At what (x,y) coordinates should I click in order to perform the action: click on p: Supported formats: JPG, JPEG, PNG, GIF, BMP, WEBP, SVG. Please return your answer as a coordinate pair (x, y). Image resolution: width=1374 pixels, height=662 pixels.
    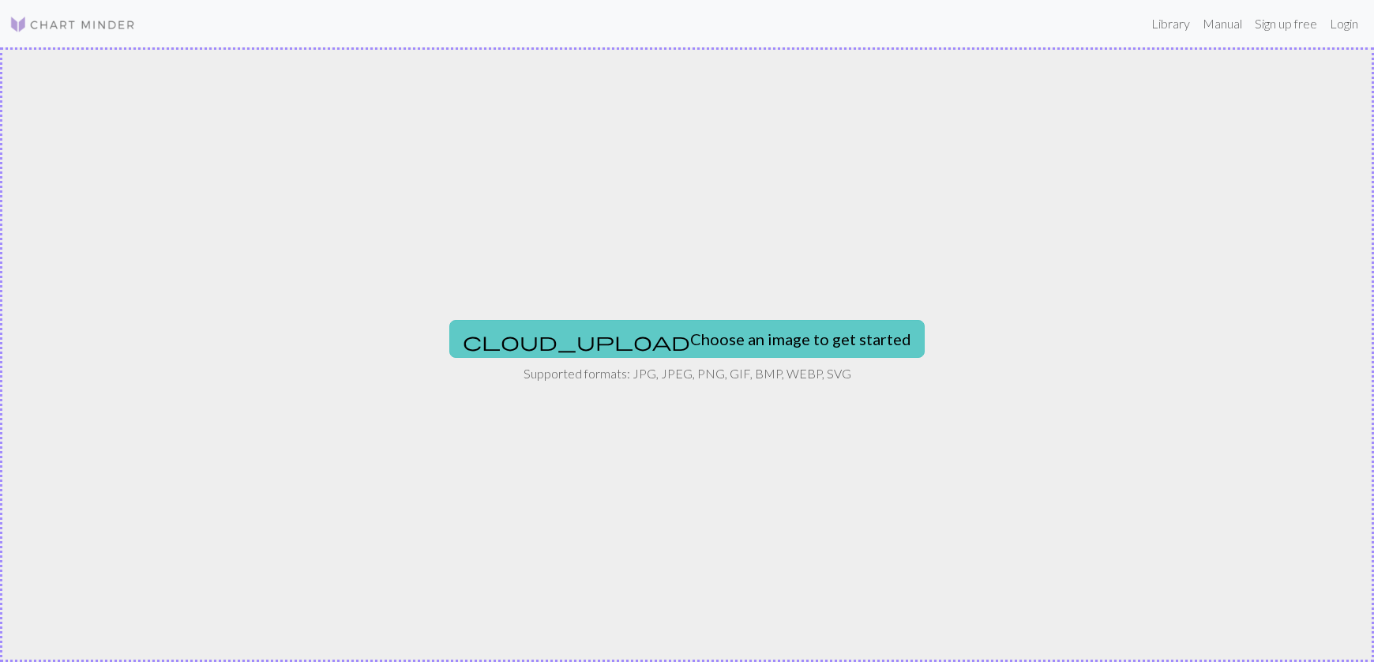
    Looking at the image, I should click on (687, 373).